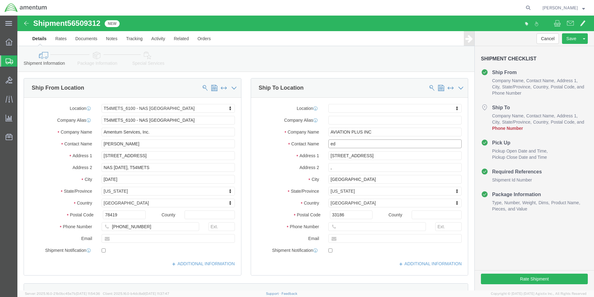 The height and width of the screenshot is (297, 594). I want to click on img: logo, so click(26, 8).